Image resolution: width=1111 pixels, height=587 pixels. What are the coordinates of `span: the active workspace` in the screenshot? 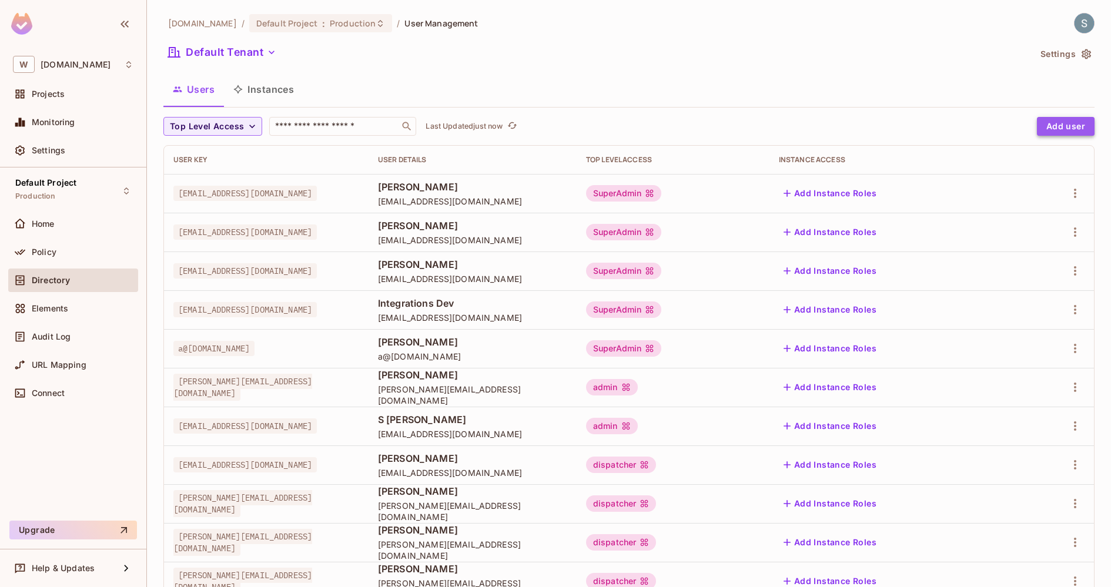 It's located at (202, 23).